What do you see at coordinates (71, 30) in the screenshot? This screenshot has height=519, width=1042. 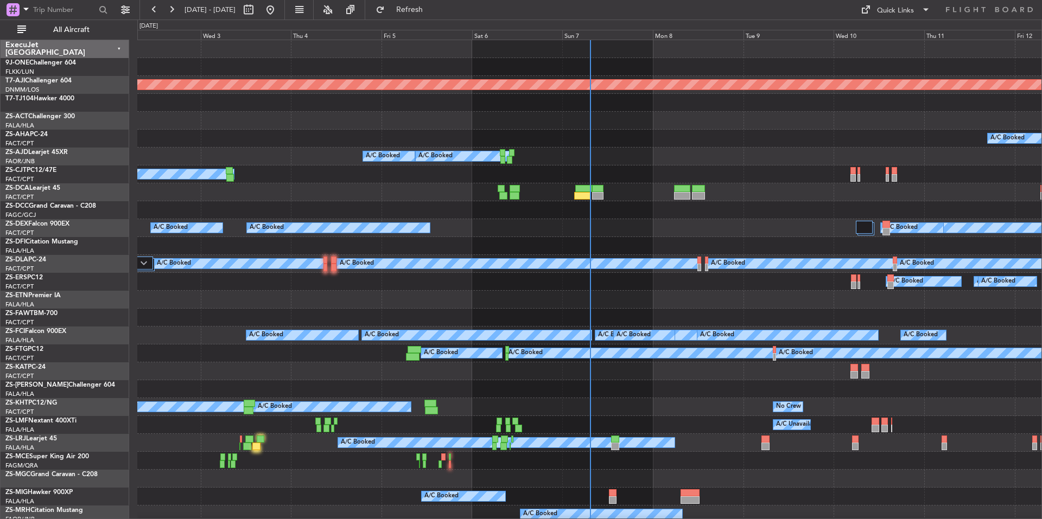 I see `span: All Aircraft` at bounding box center [71, 30].